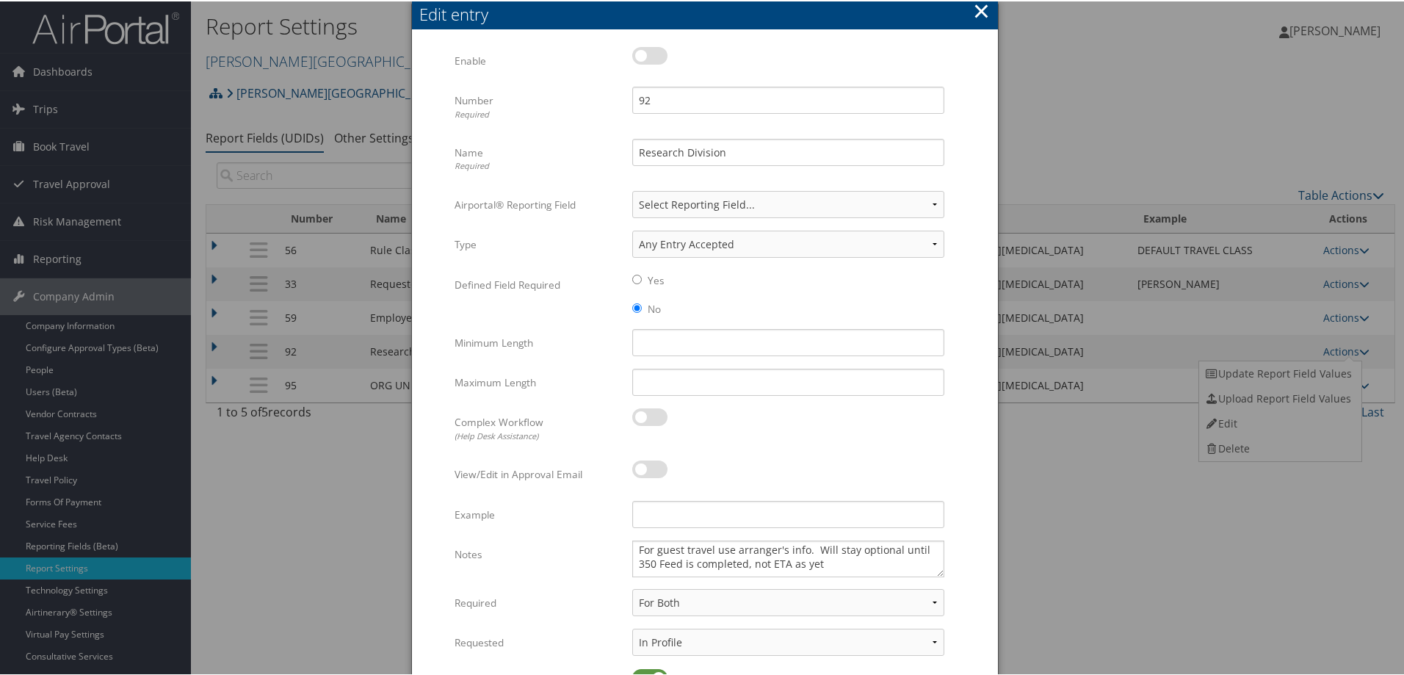  Describe the element at coordinates (537, 435) in the screenshot. I see `div: (Help Desk Assistance)` at that location.